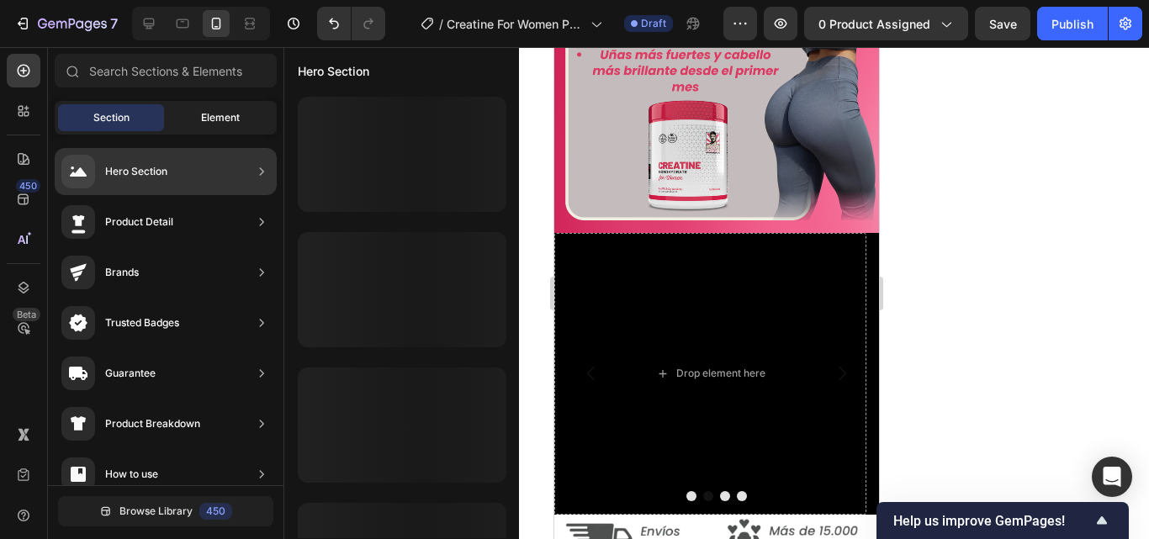 Image resolution: width=1149 pixels, height=539 pixels. I want to click on span: Help us improve GemPages!, so click(992, 521).